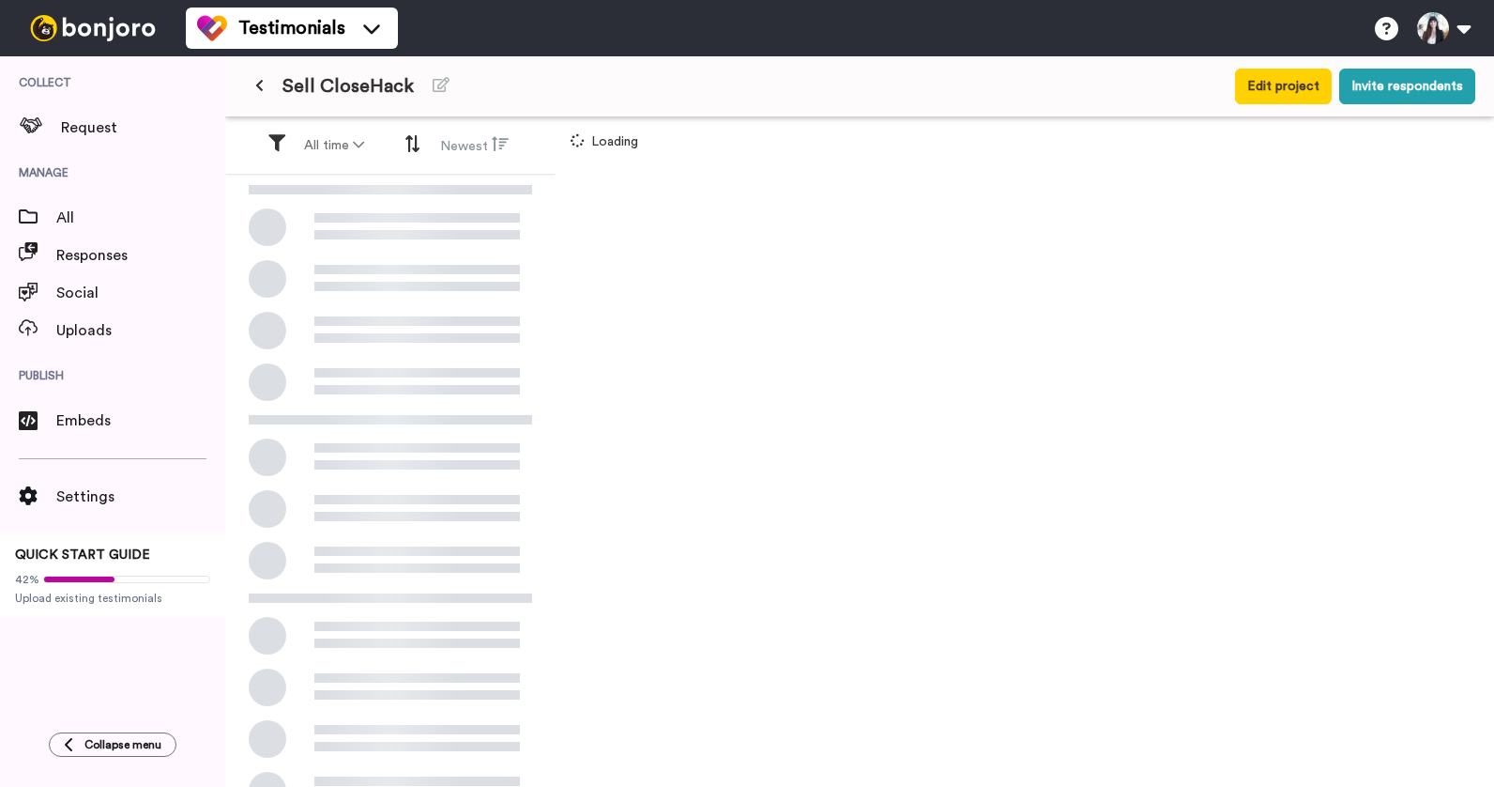 This screenshot has height=787, width=1494. I want to click on span: 42%, so click(27, 579).